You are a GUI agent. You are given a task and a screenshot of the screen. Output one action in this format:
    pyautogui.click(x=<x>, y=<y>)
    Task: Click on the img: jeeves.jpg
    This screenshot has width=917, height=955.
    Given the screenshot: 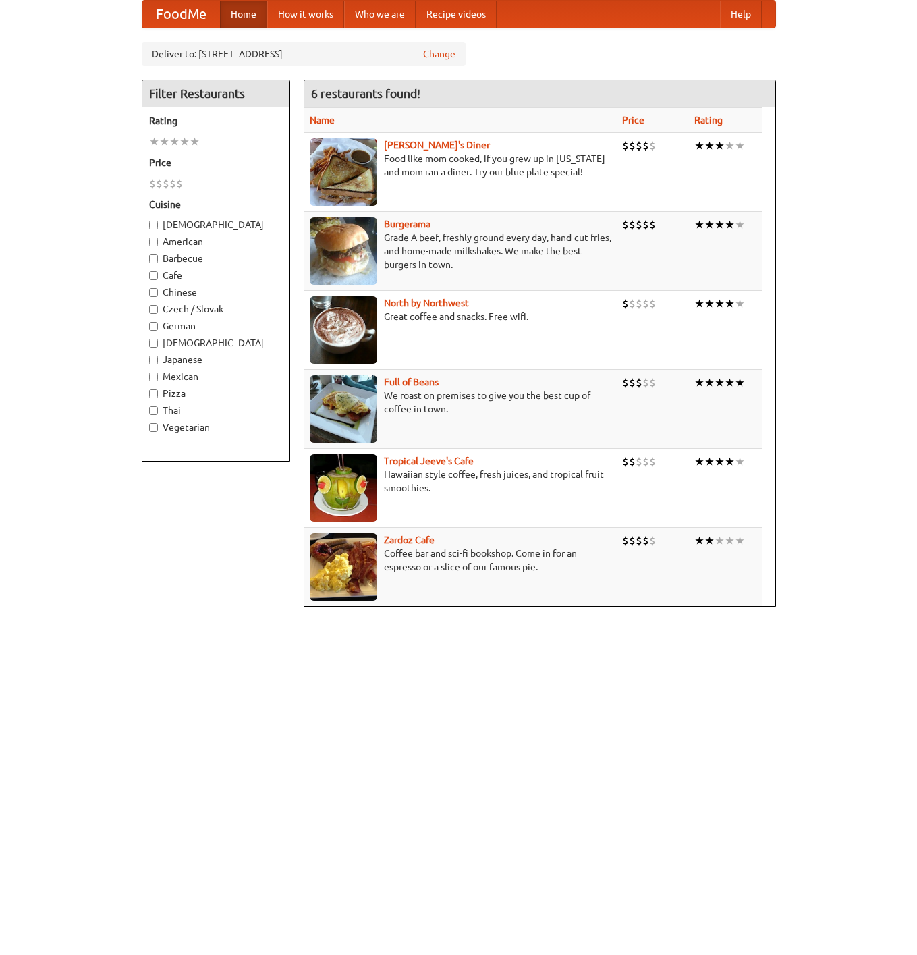 What is the action you would take?
    pyautogui.click(x=344, y=488)
    